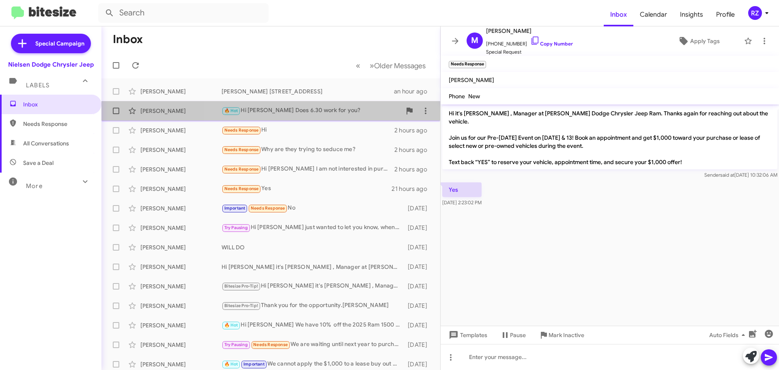 This screenshot has width=779, height=370. I want to click on a: Insights, so click(692, 15).